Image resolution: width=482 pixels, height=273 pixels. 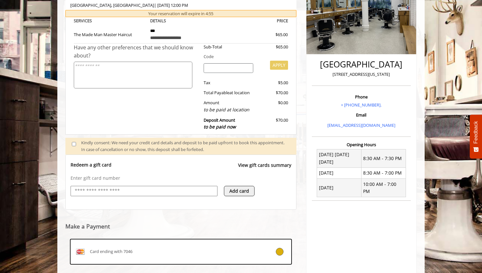 What do you see at coordinates (88, 226) in the screenshot?
I see `label: Make a Payment` at bounding box center [88, 226].